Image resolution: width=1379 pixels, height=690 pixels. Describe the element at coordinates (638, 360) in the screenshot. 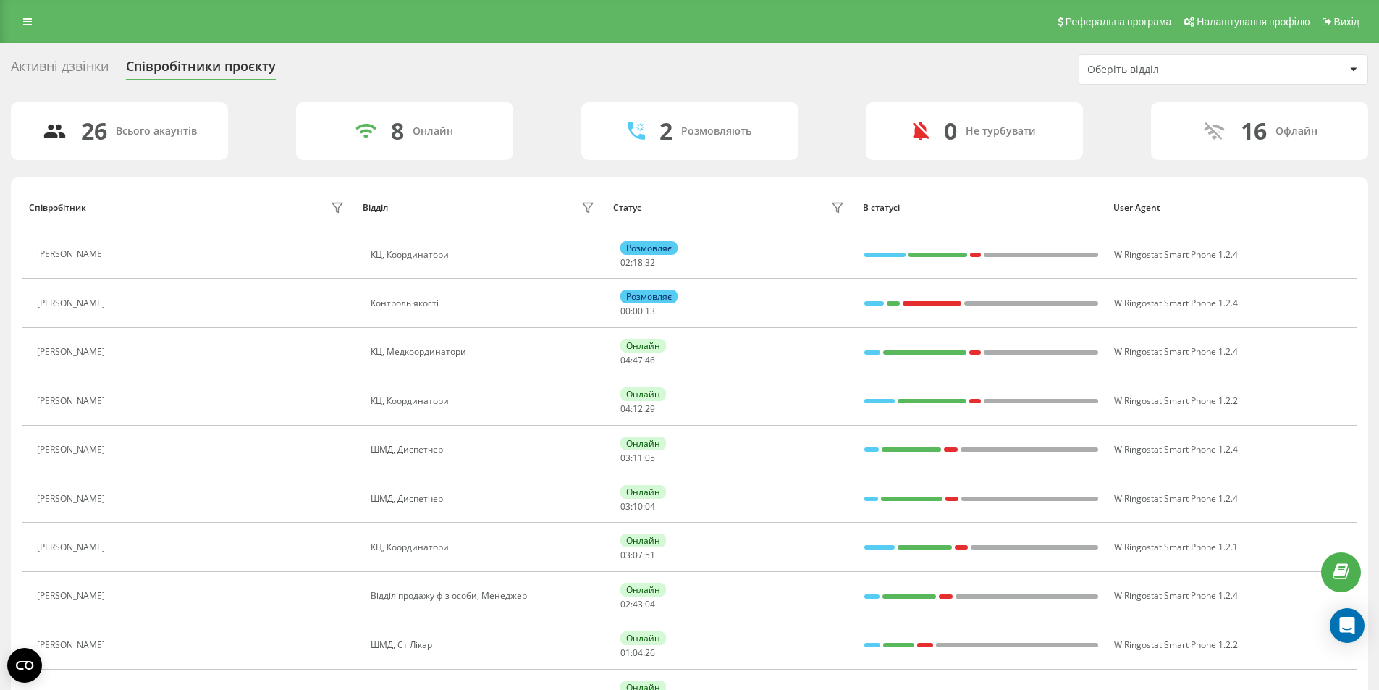

I see `span: 47` at that location.